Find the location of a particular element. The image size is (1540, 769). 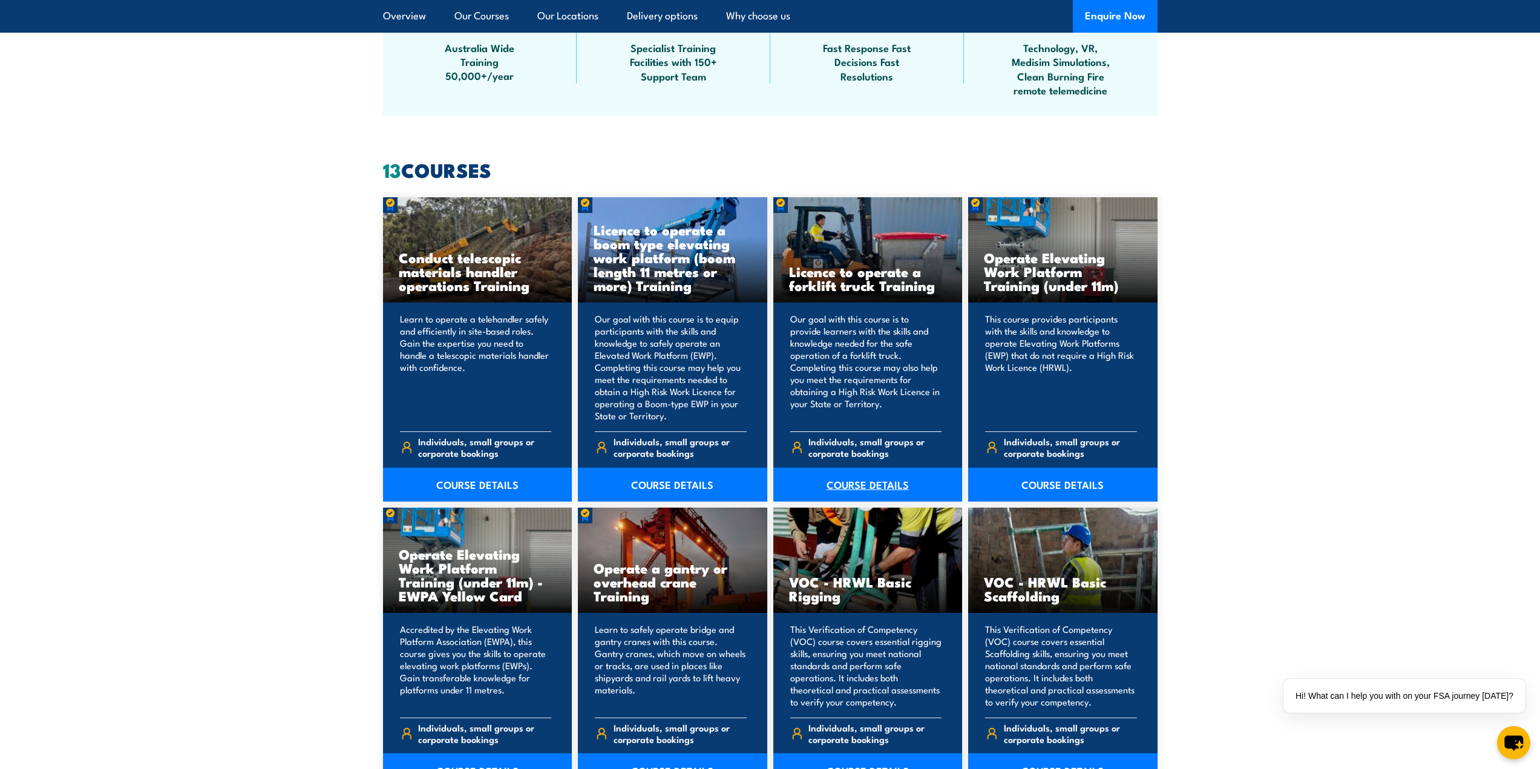

strong: 13 is located at coordinates (392, 169).